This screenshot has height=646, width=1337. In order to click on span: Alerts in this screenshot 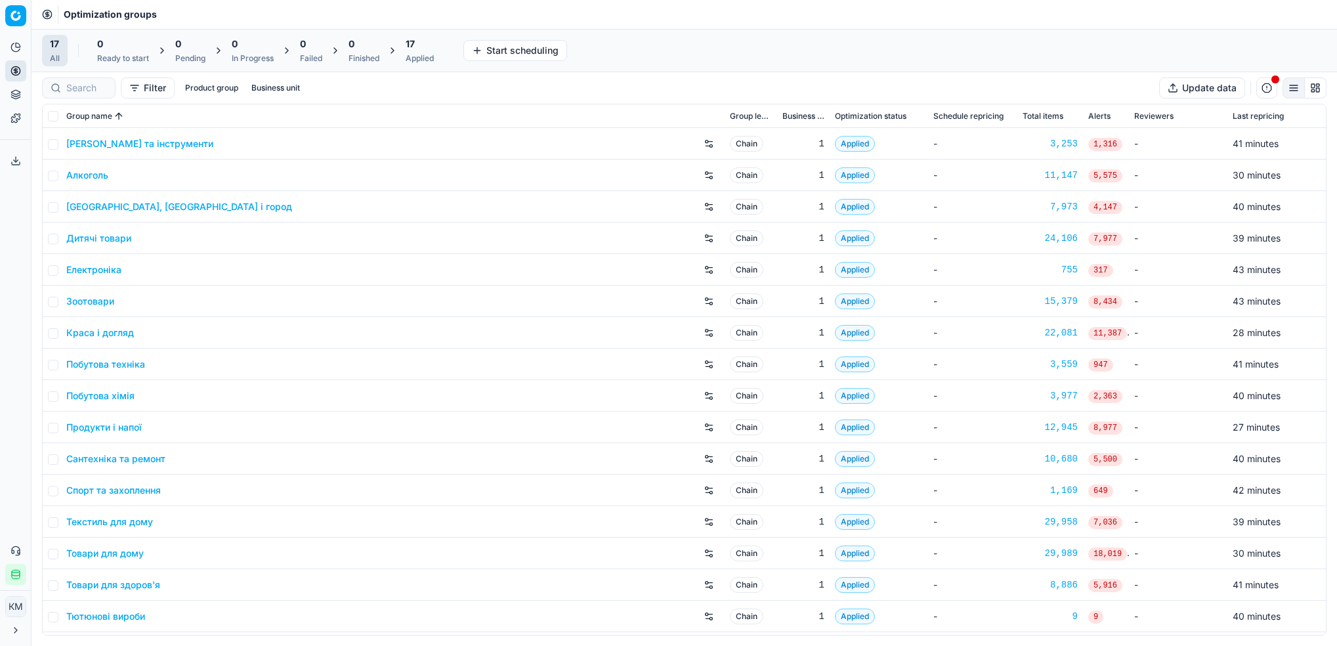, I will do `click(1099, 116)`.